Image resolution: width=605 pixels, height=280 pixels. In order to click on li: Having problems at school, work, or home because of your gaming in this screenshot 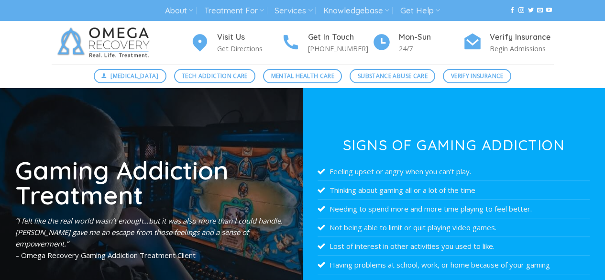, I will do `click(454, 265)`.